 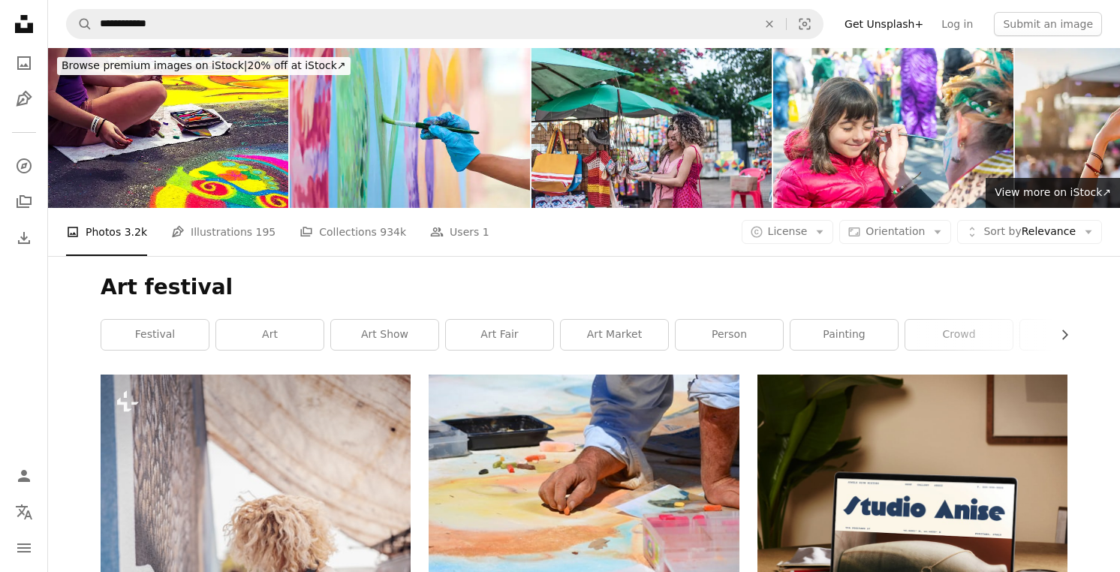 What do you see at coordinates (583, 478) in the screenshot?
I see `a: person in white dress shirt painting on white paper` at bounding box center [583, 478].